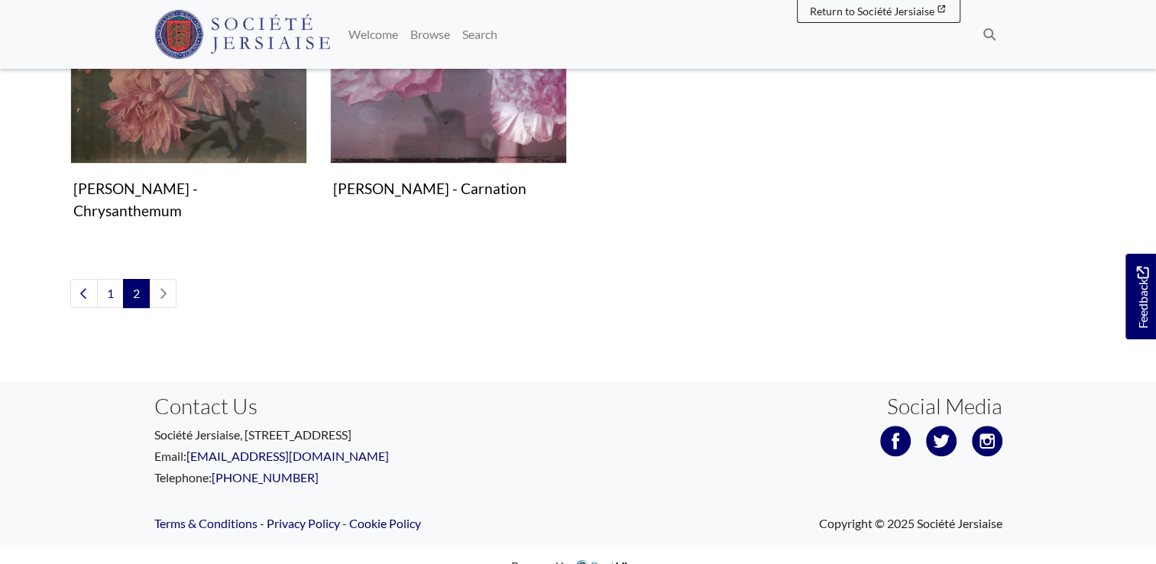  Describe the element at coordinates (480, 34) in the screenshot. I see `a: Search` at that location.